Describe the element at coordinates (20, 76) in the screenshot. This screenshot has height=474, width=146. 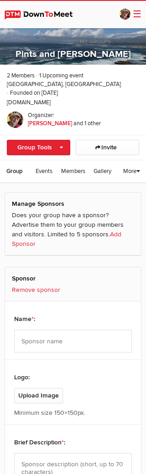
I see `span: 2 Members` at that location.